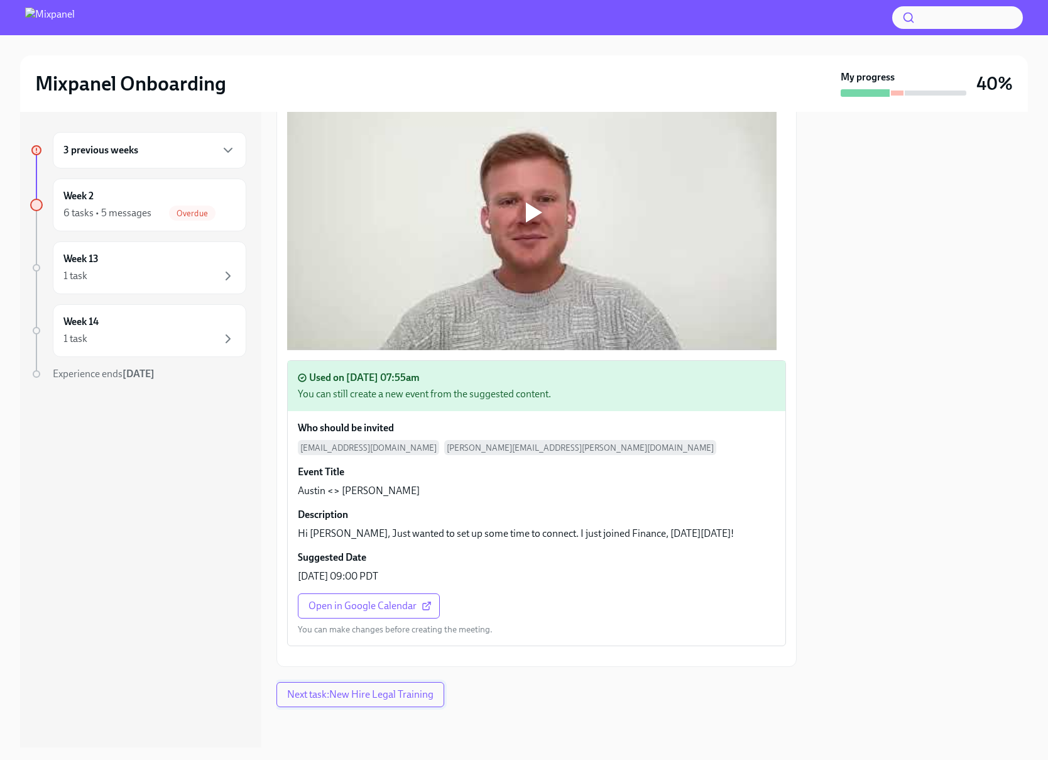 The height and width of the screenshot is (760, 1048). I want to click on h6: 3 previous weeks, so click(101, 150).